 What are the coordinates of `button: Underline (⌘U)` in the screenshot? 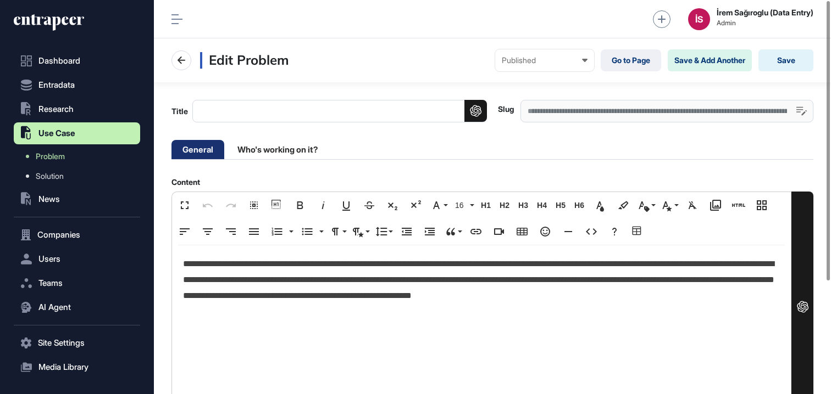 It's located at (346, 205).